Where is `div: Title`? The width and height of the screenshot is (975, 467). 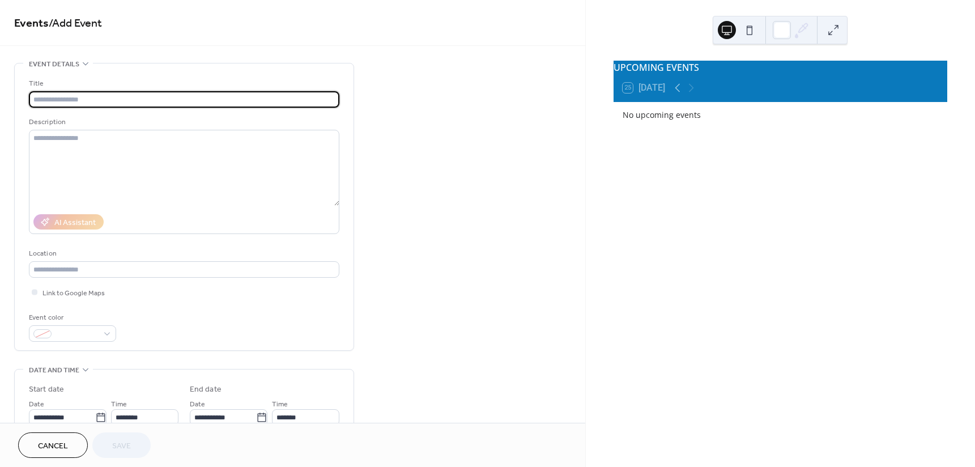
div: Title is located at coordinates (183, 83).